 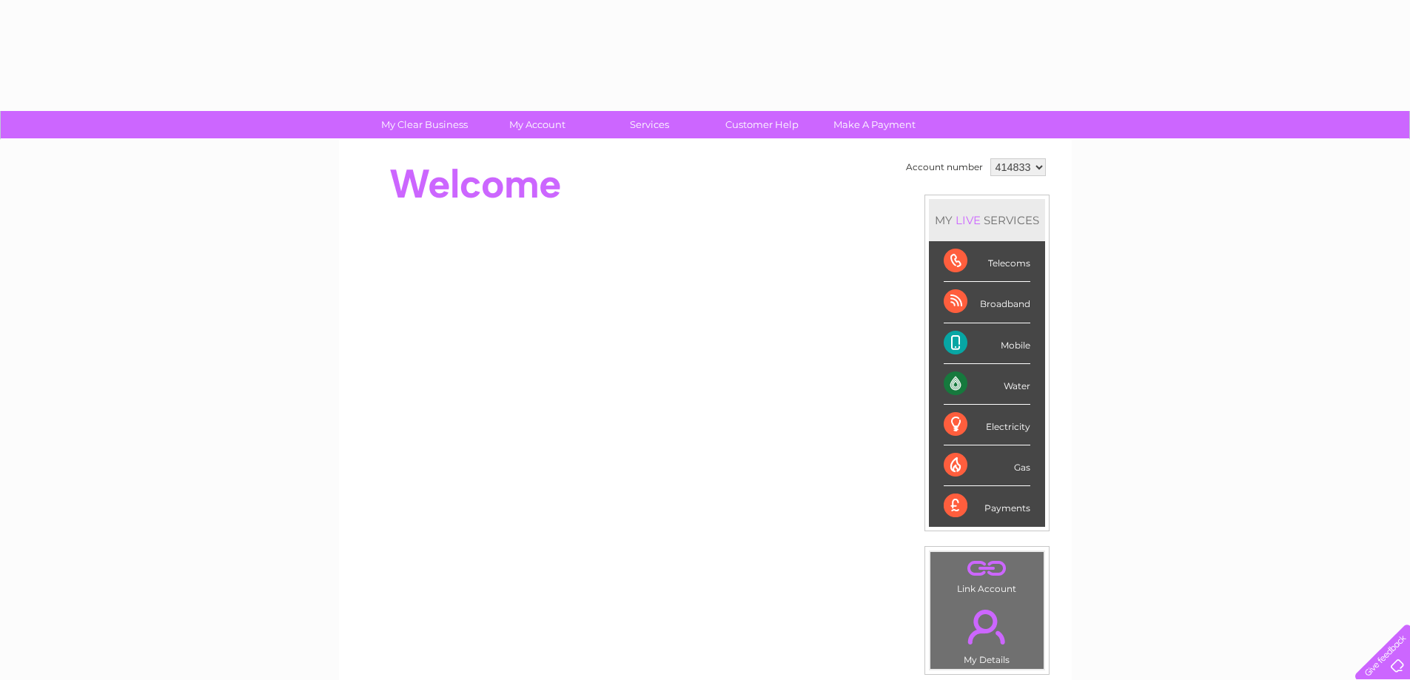 What do you see at coordinates (987, 466) in the screenshot?
I see `div: Gas` at bounding box center [987, 466].